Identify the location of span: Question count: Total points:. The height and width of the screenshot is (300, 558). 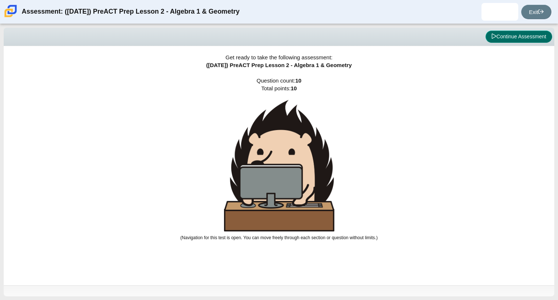
(279, 159).